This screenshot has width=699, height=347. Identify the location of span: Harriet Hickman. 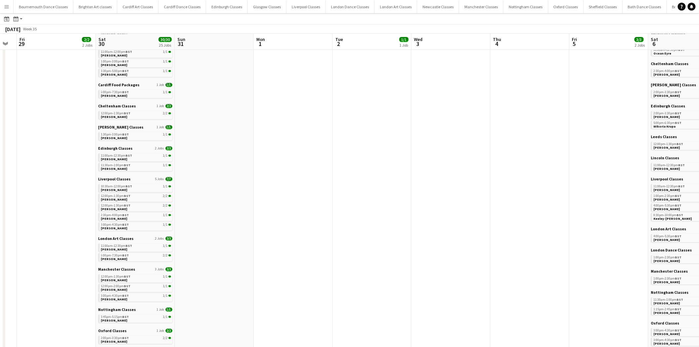
(114, 209).